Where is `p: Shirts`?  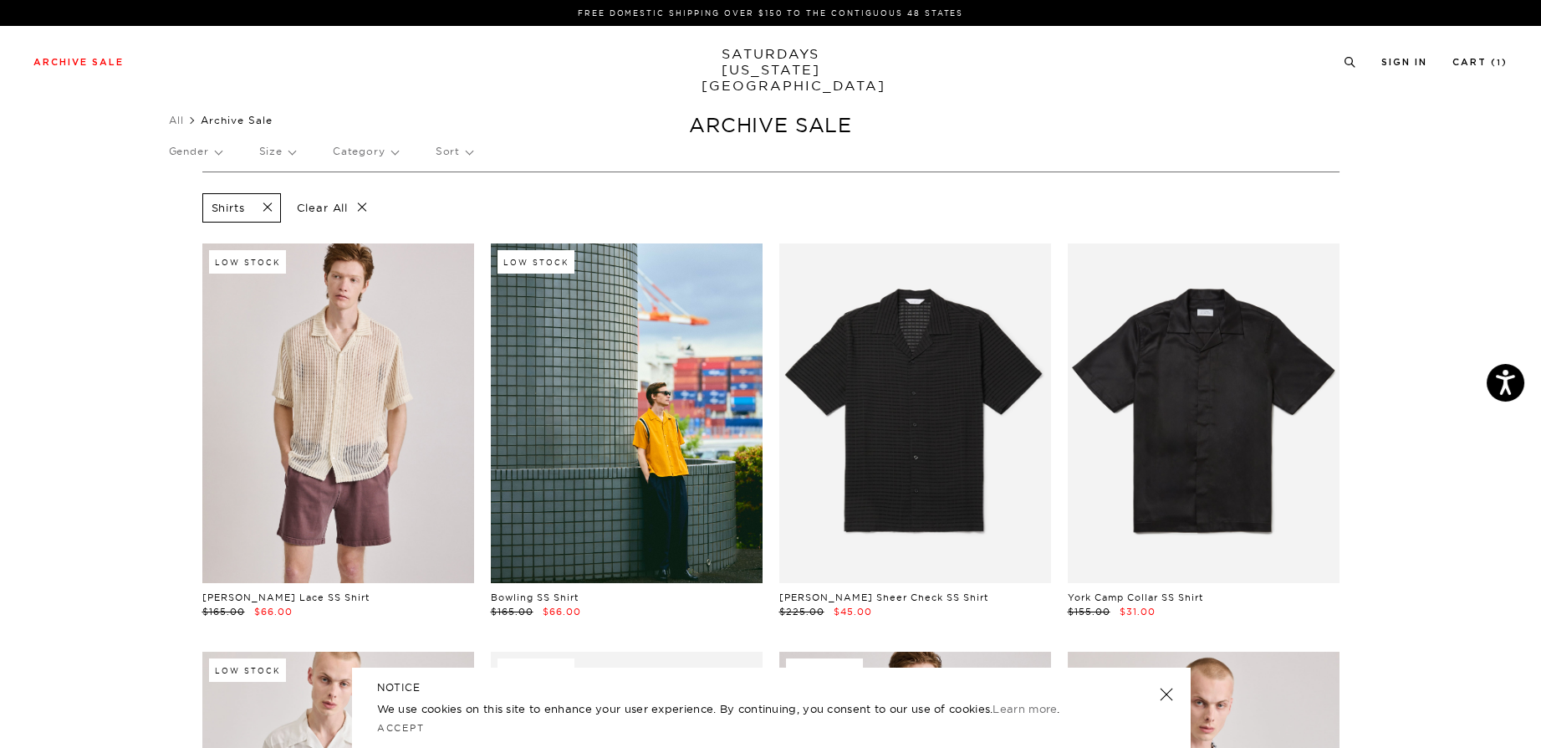
p: Shirts is located at coordinates (228, 207).